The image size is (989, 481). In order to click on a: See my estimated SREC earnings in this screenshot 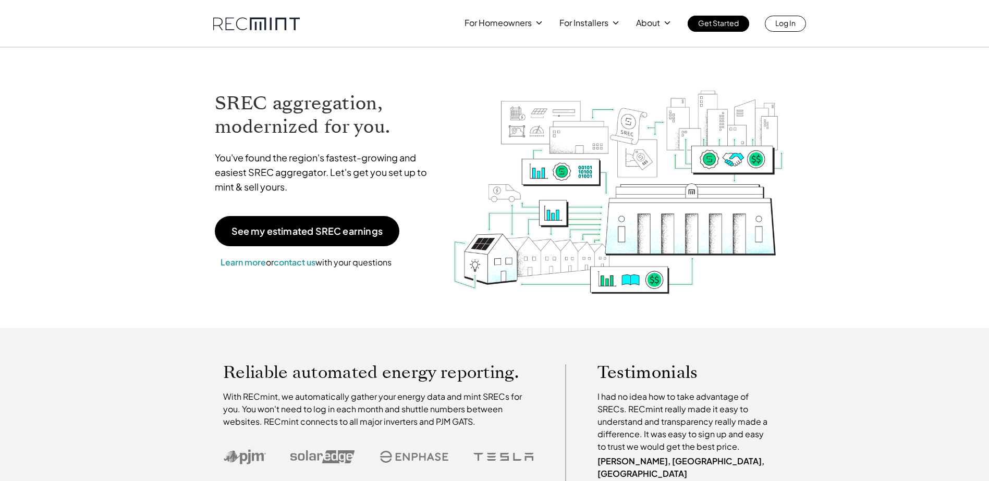, I will do `click(307, 231)`.